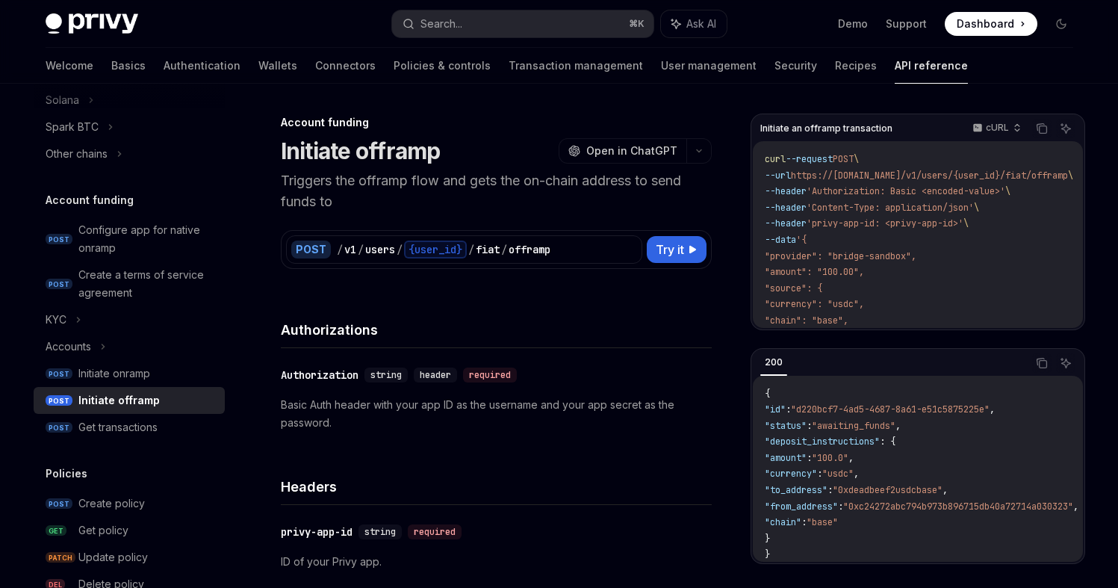 Image resolution: width=1118 pixels, height=588 pixels. What do you see at coordinates (774, 362) in the screenshot?
I see `div: 200` at bounding box center [774, 362].